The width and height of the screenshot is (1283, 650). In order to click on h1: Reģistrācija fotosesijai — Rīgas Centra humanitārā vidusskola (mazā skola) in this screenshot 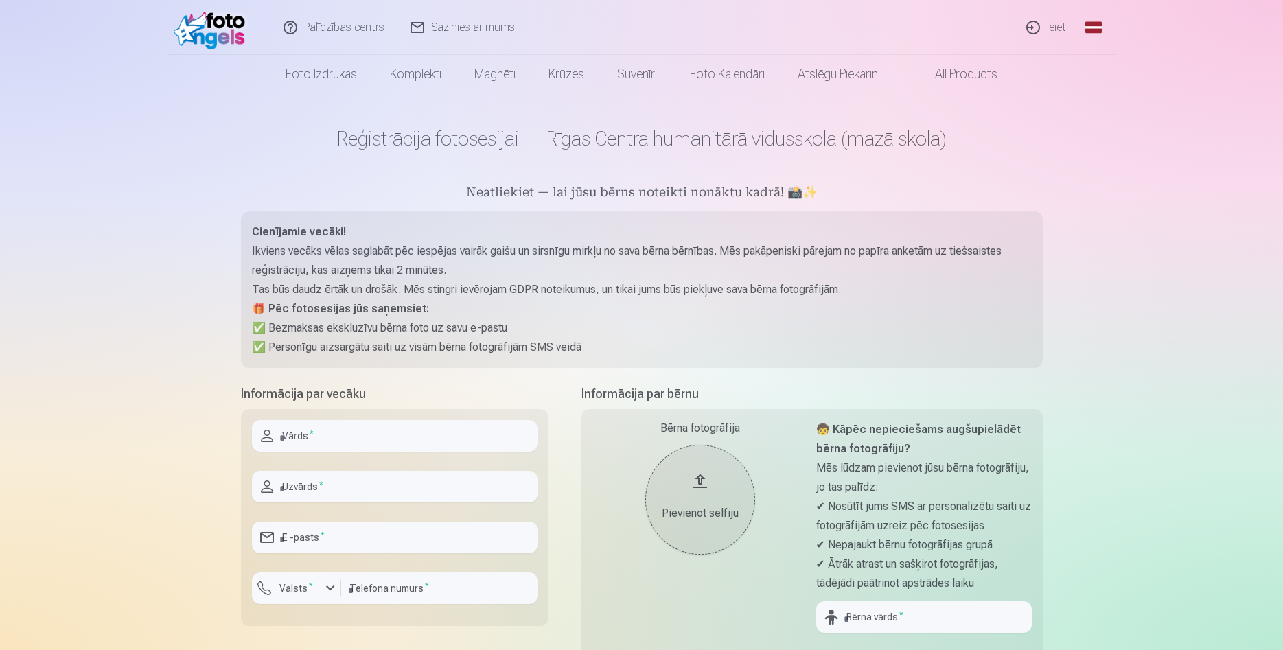, I will do `click(642, 139)`.